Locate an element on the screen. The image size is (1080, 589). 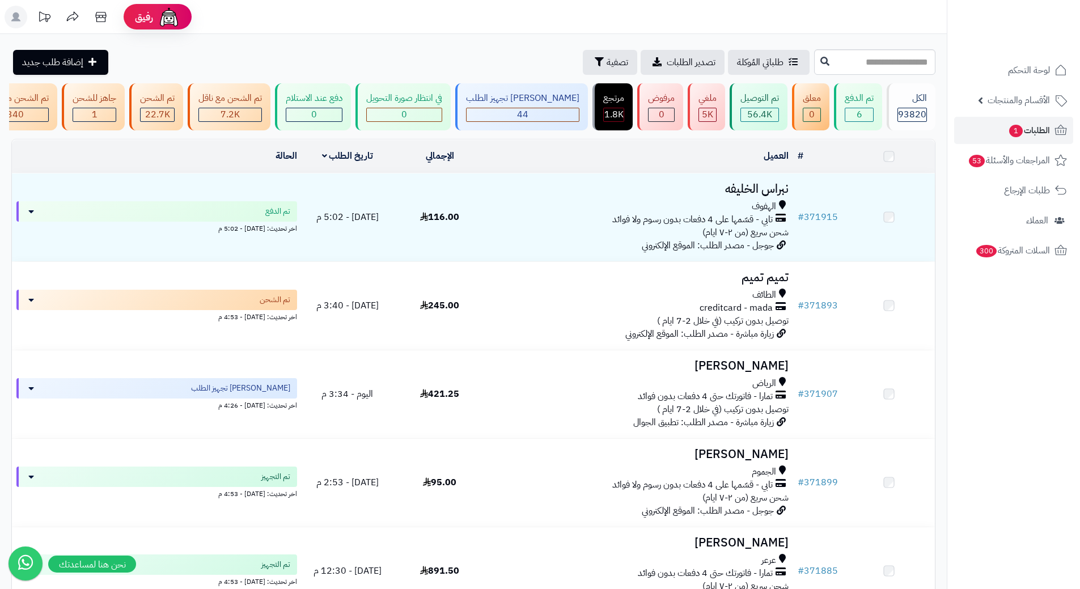
a: الحالة is located at coordinates (286, 156).